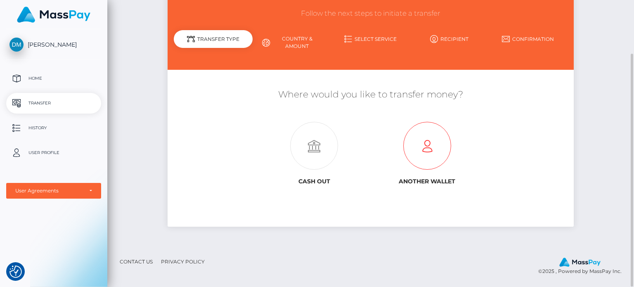 This screenshot has height=287, width=634. What do you see at coordinates (16, 271) in the screenshot?
I see `img: Revisit consent button` at bounding box center [16, 271].